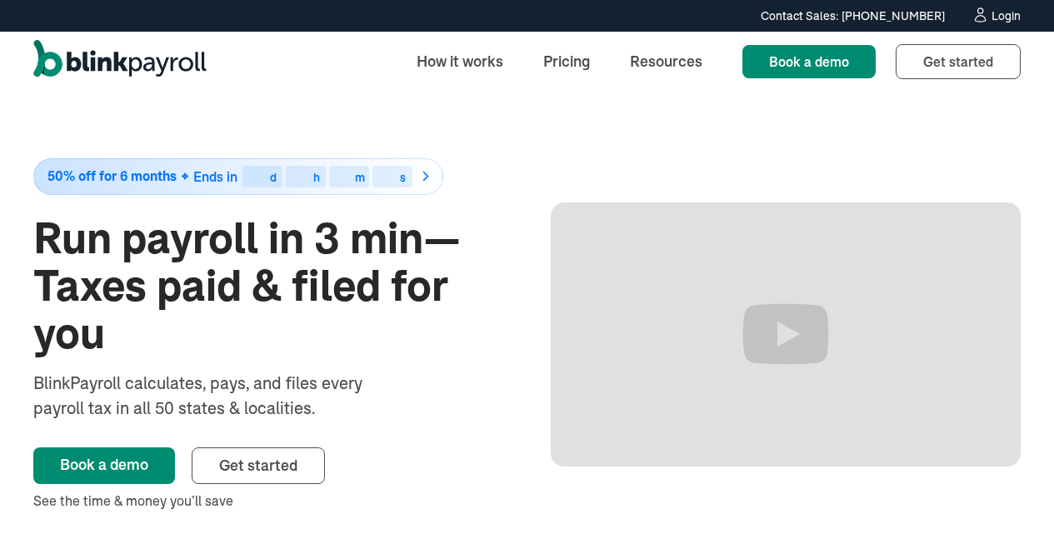  What do you see at coordinates (268, 501) in the screenshot?
I see `div: See the time & money you’ll save` at bounding box center [268, 501].